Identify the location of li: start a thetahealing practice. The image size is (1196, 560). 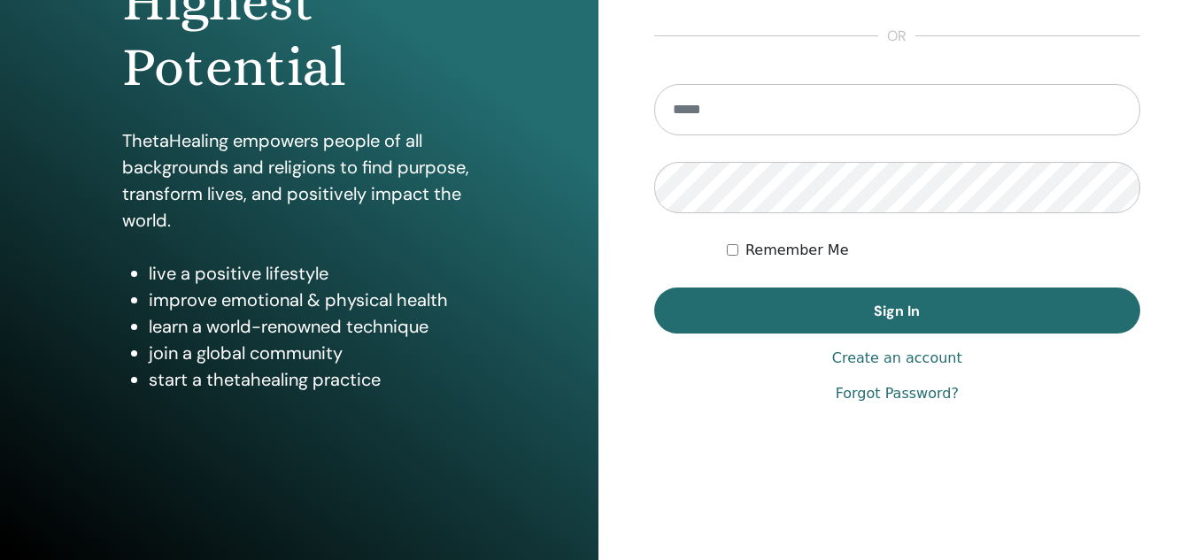
(312, 380).